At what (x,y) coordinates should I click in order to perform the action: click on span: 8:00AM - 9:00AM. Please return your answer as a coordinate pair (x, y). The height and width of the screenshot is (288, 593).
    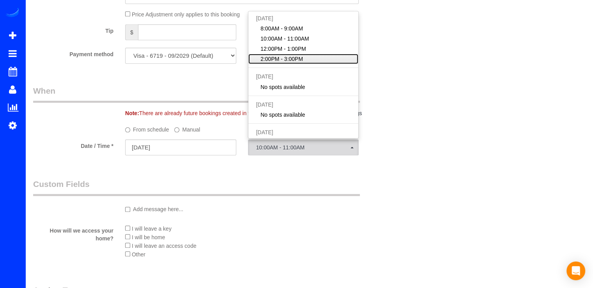
    Looking at the image, I should click on (282, 28).